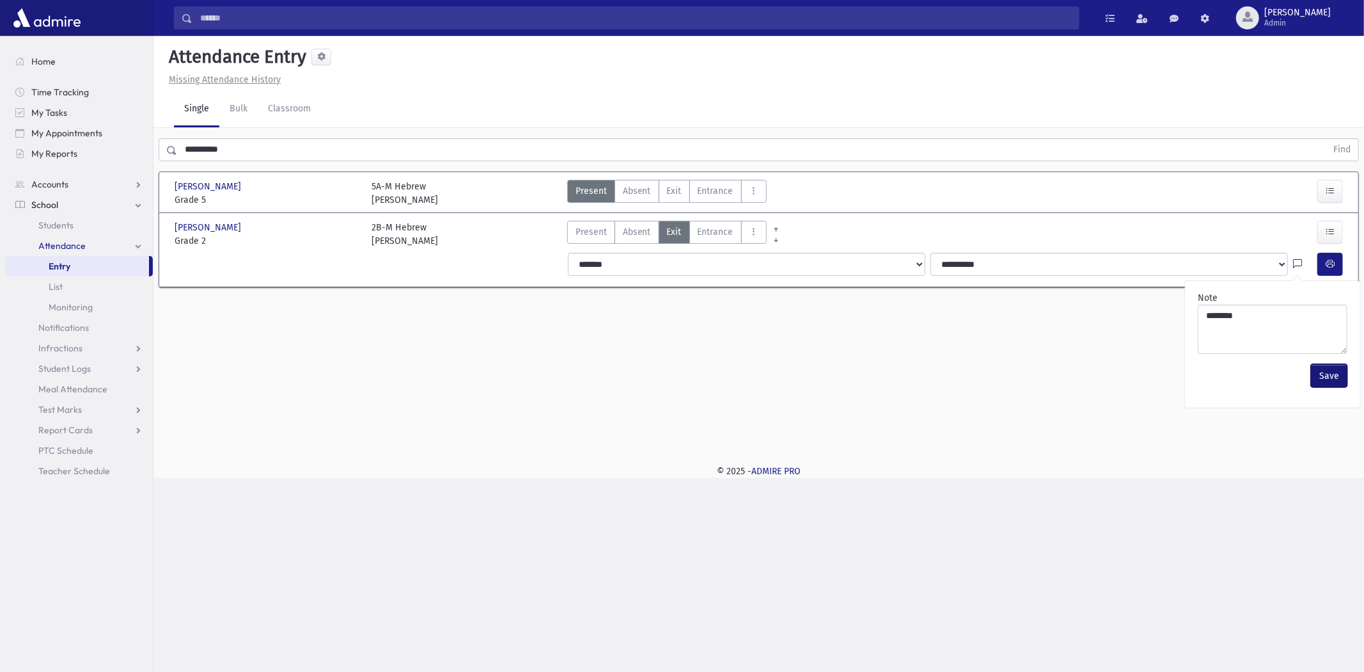  I want to click on a: Attendance, so click(79, 246).